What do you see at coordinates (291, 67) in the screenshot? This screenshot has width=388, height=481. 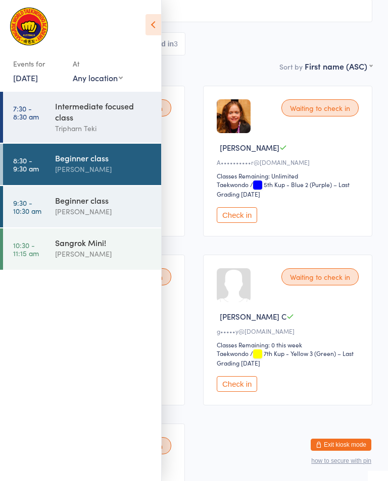 I see `label: Sort by` at bounding box center [291, 67].